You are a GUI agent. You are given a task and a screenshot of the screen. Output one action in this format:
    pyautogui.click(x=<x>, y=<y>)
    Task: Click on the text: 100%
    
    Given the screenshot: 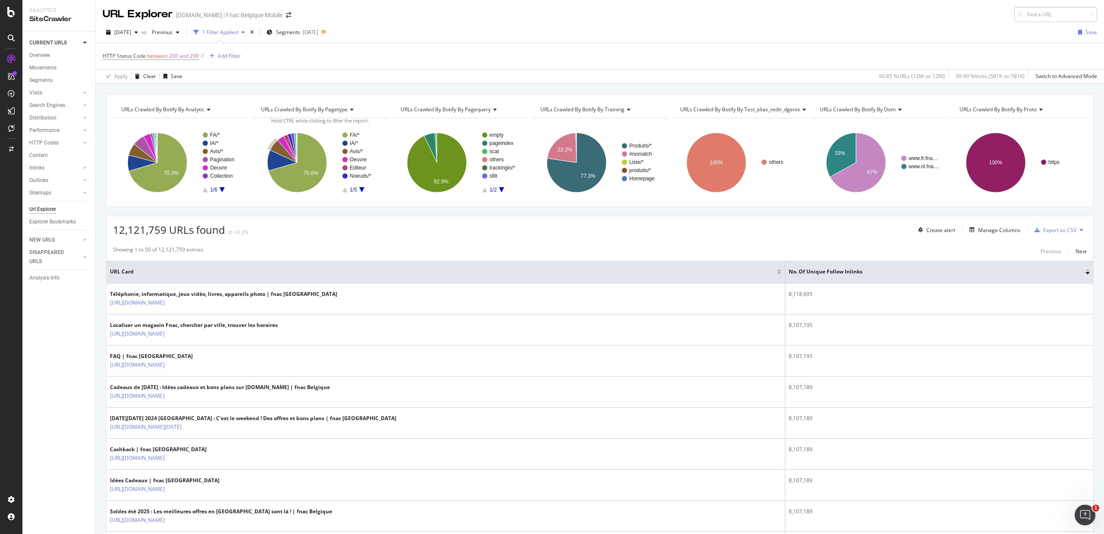 What is the action you would take?
    pyautogui.click(x=996, y=163)
    